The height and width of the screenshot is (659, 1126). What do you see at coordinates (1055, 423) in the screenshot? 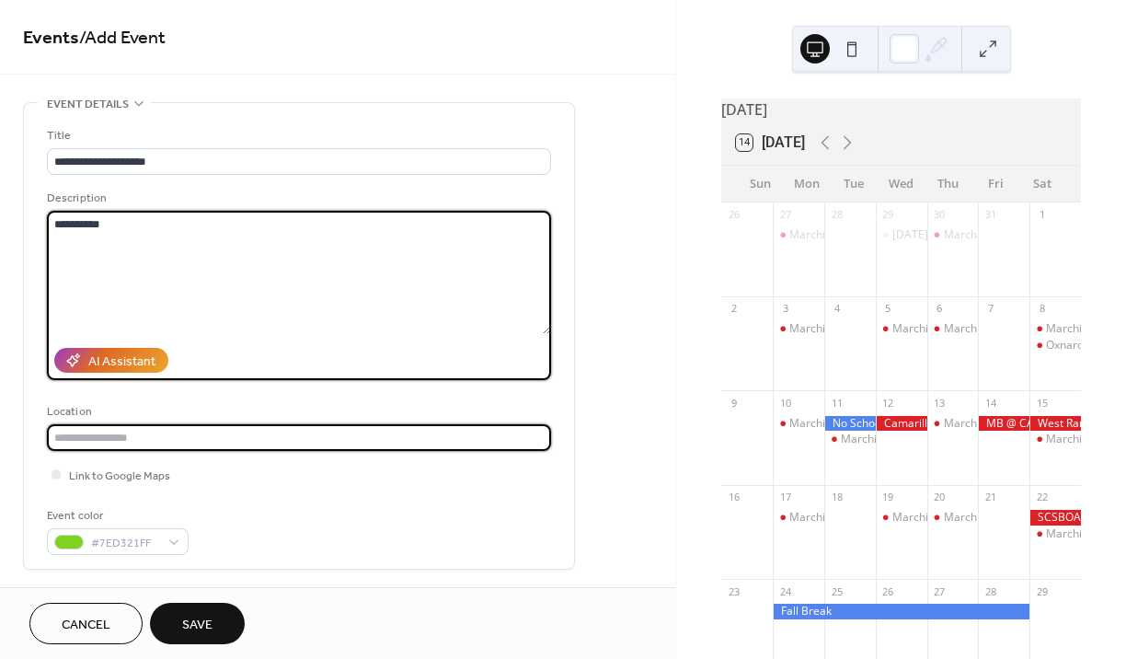
I see `div: West Ranch FT @ Pierce College` at bounding box center [1055, 423].